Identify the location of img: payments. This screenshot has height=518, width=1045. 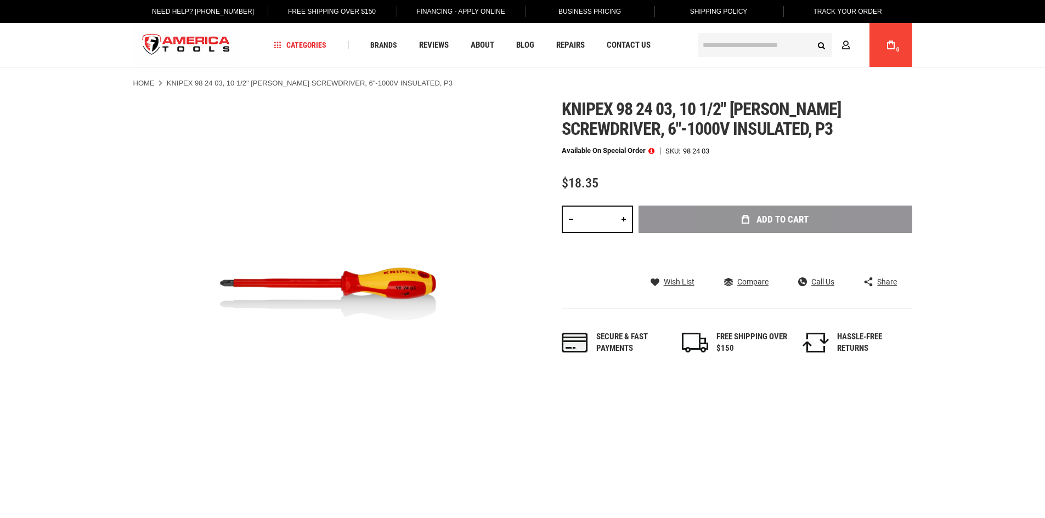
(575, 343).